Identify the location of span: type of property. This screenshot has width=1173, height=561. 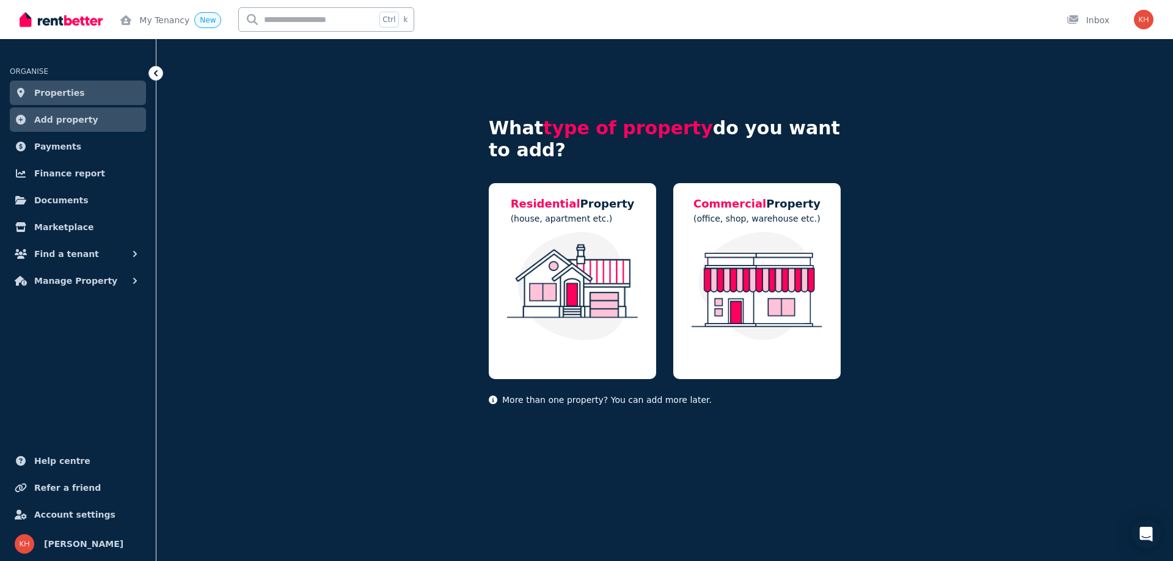
(628, 128).